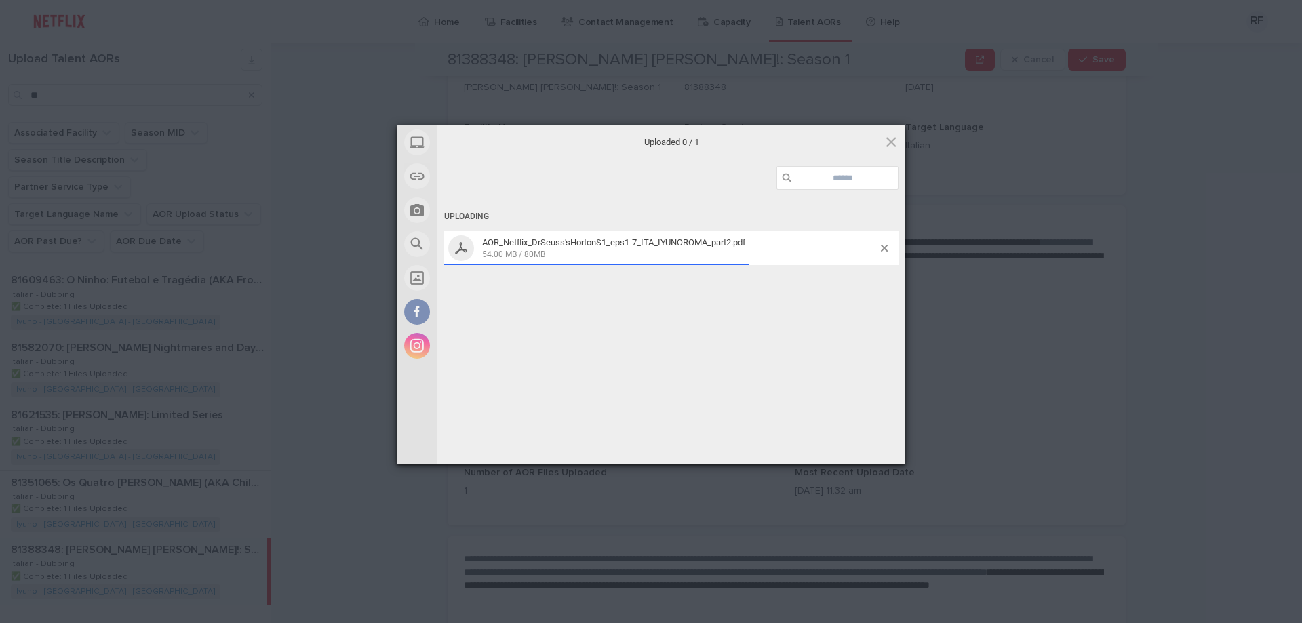  I want to click on span: Click here or hit ESC to close picker, so click(891, 142).